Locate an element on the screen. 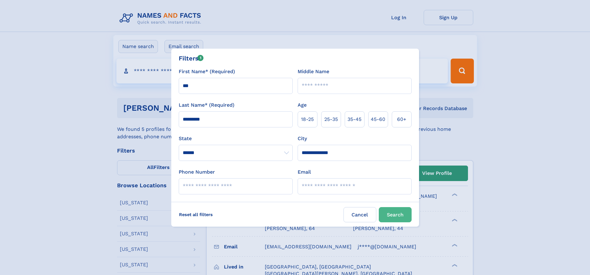 The image size is (590, 275). span: 25‑35 is located at coordinates (331, 119).